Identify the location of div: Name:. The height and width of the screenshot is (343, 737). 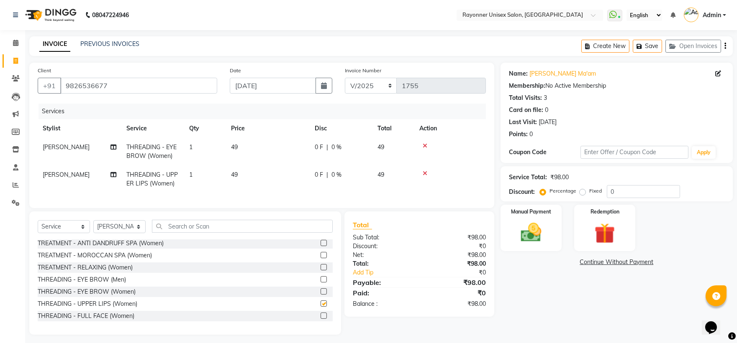
(518, 74).